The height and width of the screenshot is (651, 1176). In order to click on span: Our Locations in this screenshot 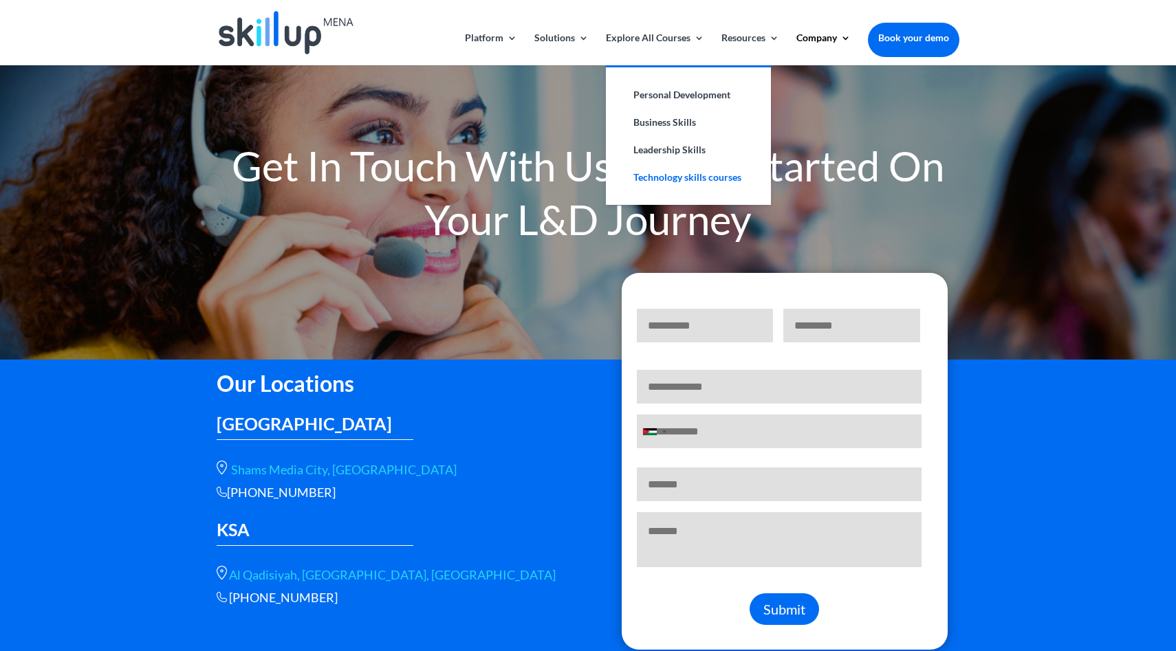, I will do `click(285, 383)`.